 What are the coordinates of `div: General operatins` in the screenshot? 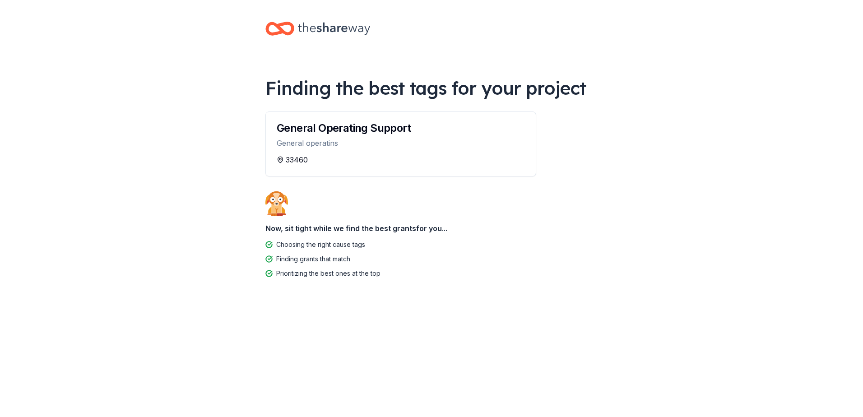 It's located at (401, 143).